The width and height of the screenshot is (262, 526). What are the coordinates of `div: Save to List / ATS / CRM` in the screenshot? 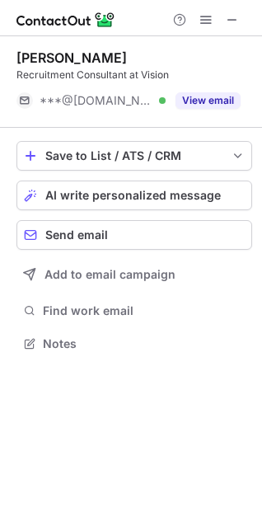 It's located at (134, 156).